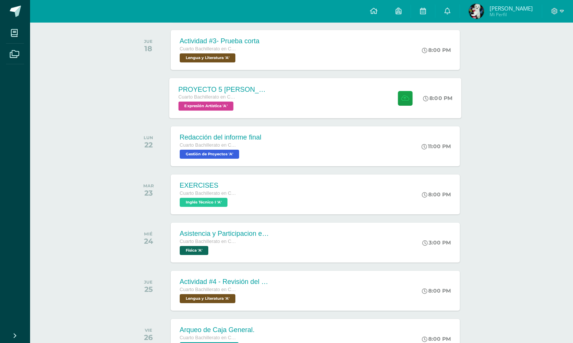  What do you see at coordinates (204, 202) in the screenshot?
I see `span: Inglés Técnico I 'A'` at bounding box center [204, 202].